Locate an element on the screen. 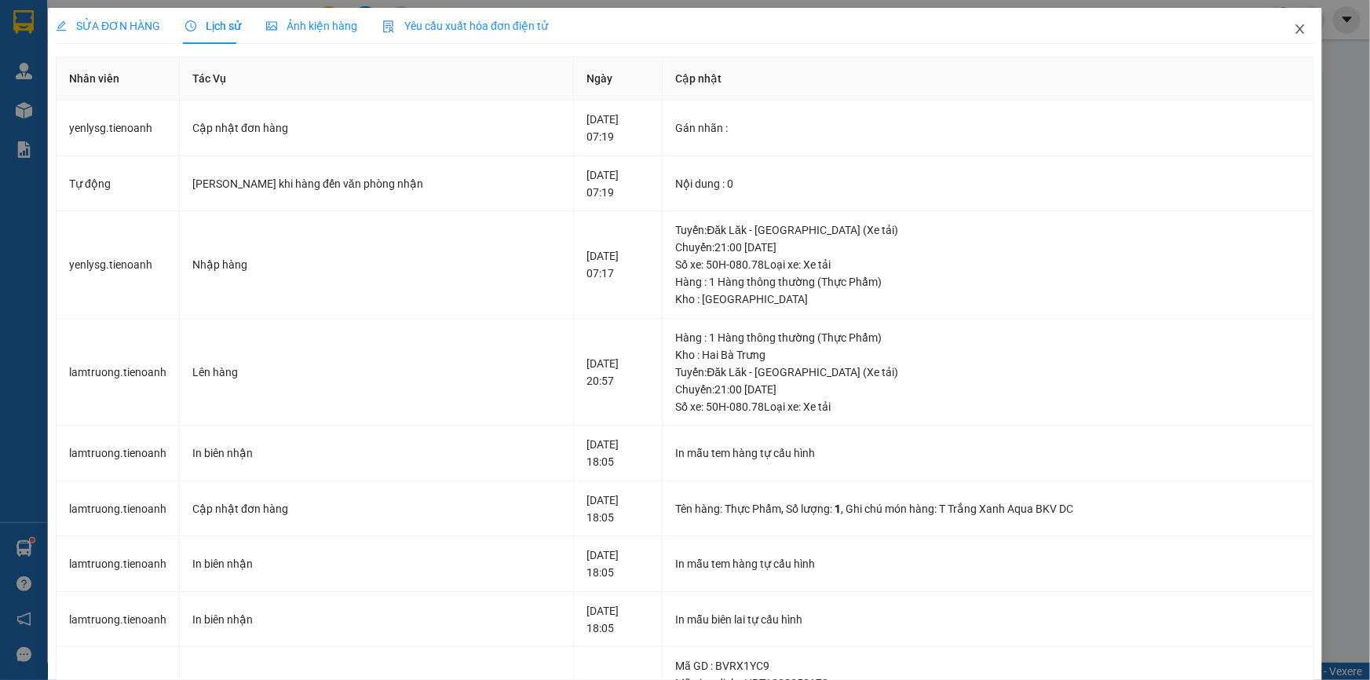 Image resolution: width=1370 pixels, height=680 pixels. div: In mẫu biên lai tự cấu hình is located at coordinates (988, 620).